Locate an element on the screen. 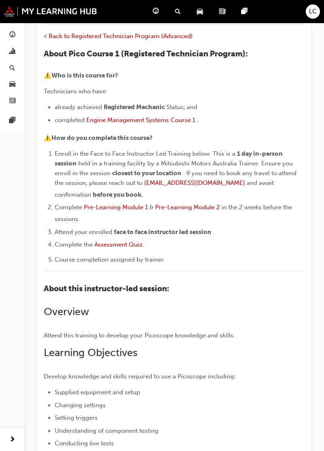 Image resolution: width=324 pixels, height=451 pixels. span: LC is located at coordinates (313, 11).